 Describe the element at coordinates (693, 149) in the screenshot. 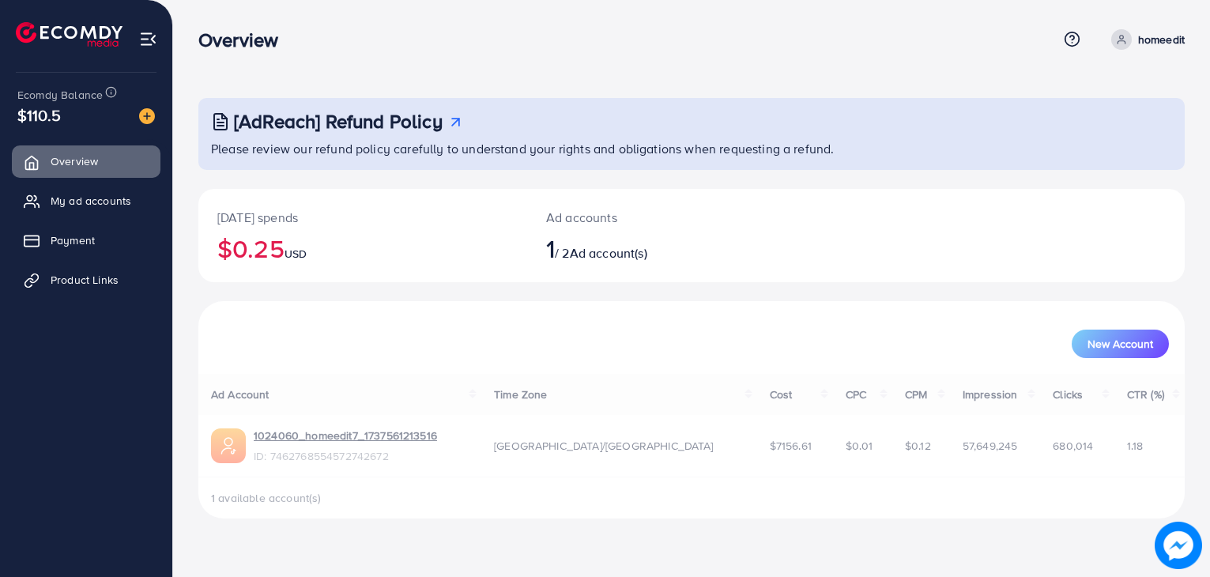

I see `p: Please review our refund policy carefully to understand your rights and obligations when requesti...` at that location.